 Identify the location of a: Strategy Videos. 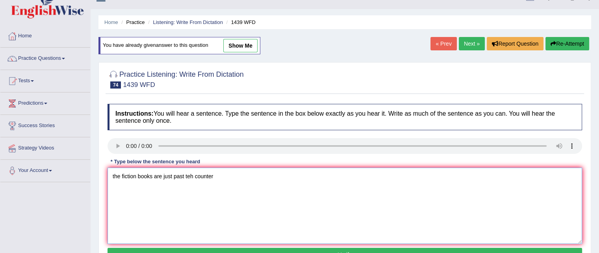
(45, 147).